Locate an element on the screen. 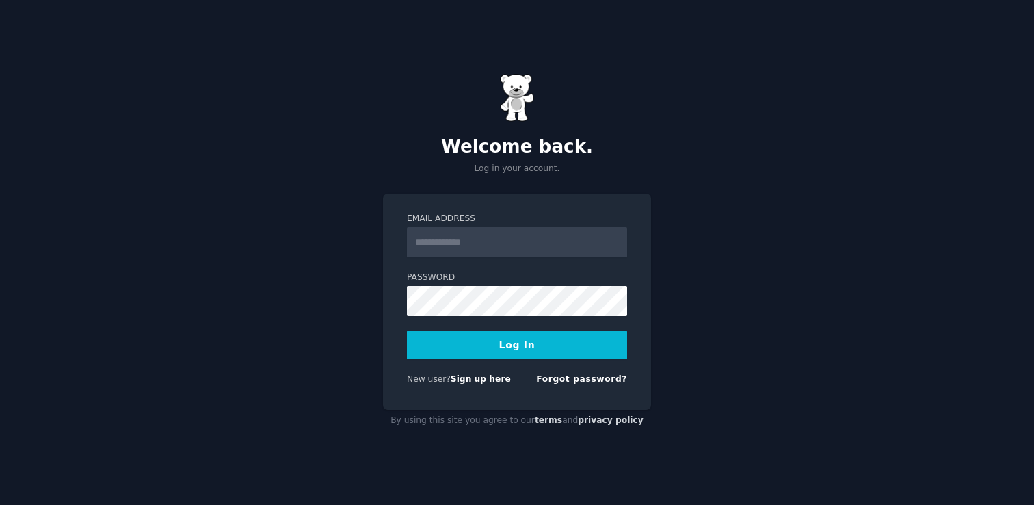 This screenshot has width=1034, height=505. p: Log in your account. is located at coordinates (517, 169).